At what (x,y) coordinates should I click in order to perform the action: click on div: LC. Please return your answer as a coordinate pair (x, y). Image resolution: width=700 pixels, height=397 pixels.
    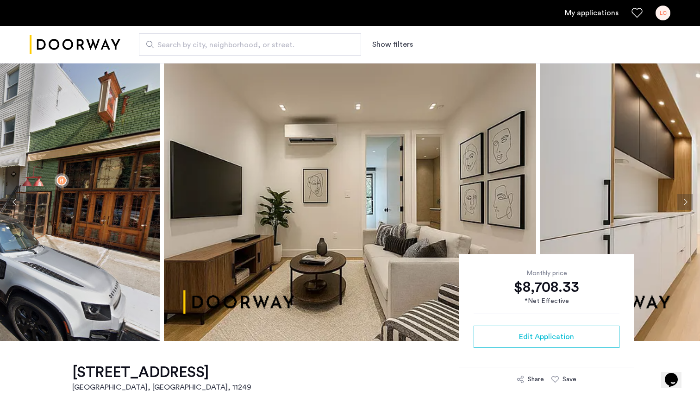
    Looking at the image, I should click on (663, 13).